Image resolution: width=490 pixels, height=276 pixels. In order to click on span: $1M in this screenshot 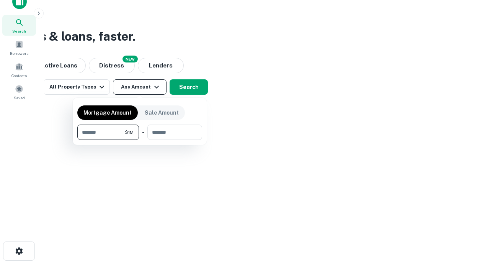, I will do `click(129, 132)`.